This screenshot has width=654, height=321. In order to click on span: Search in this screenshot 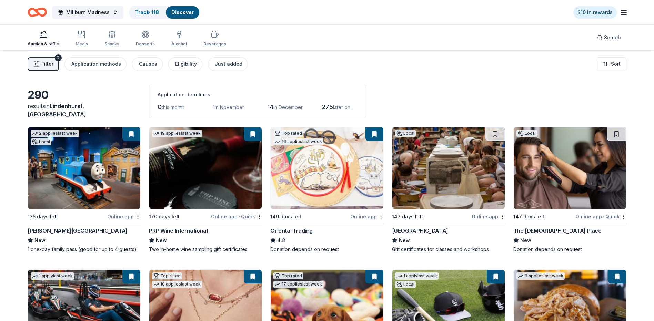, I will do `click(612, 38)`.